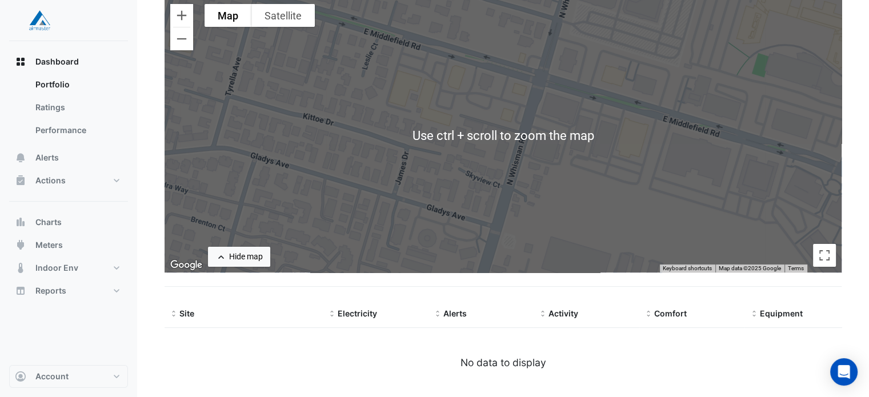 The image size is (869, 397). Describe the element at coordinates (69, 62) in the screenshot. I see `button: Dashboard` at that location.